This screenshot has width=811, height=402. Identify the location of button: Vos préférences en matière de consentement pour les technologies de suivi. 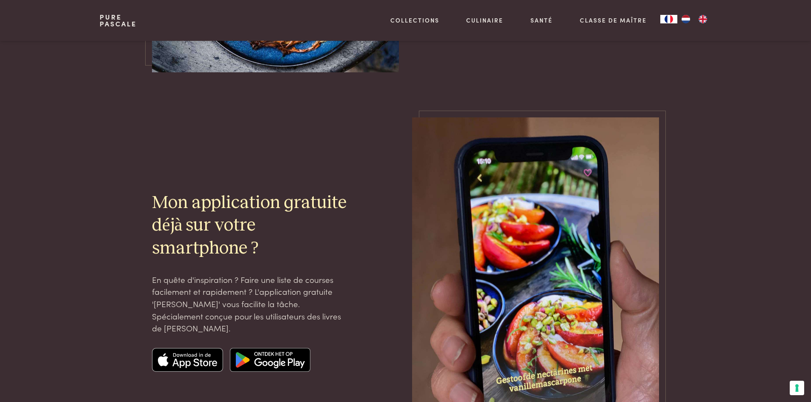
(797, 388).